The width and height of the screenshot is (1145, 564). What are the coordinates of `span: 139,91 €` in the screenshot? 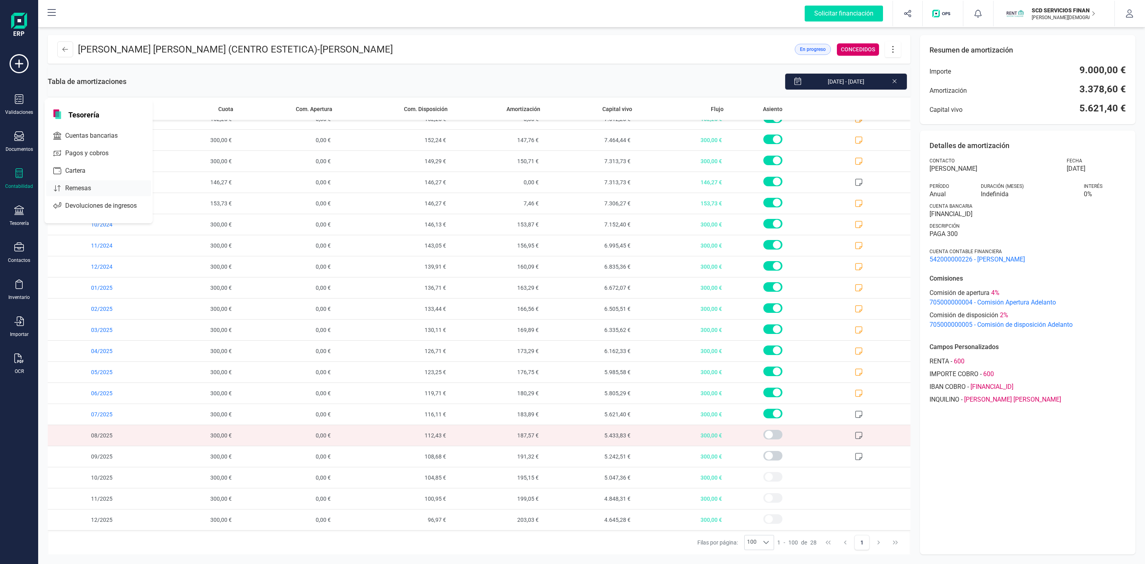 It's located at (393, 266).